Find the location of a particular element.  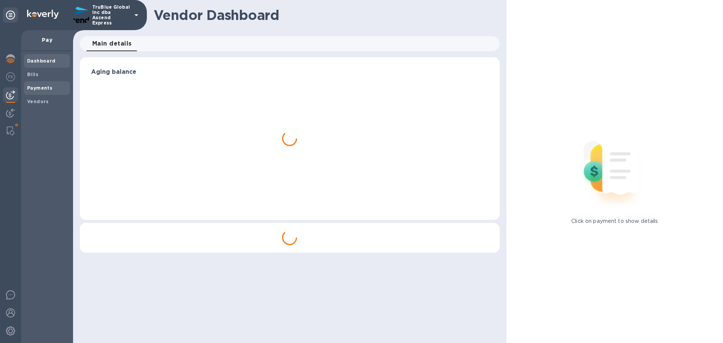

p: Click on payment to show details is located at coordinates (615, 221).